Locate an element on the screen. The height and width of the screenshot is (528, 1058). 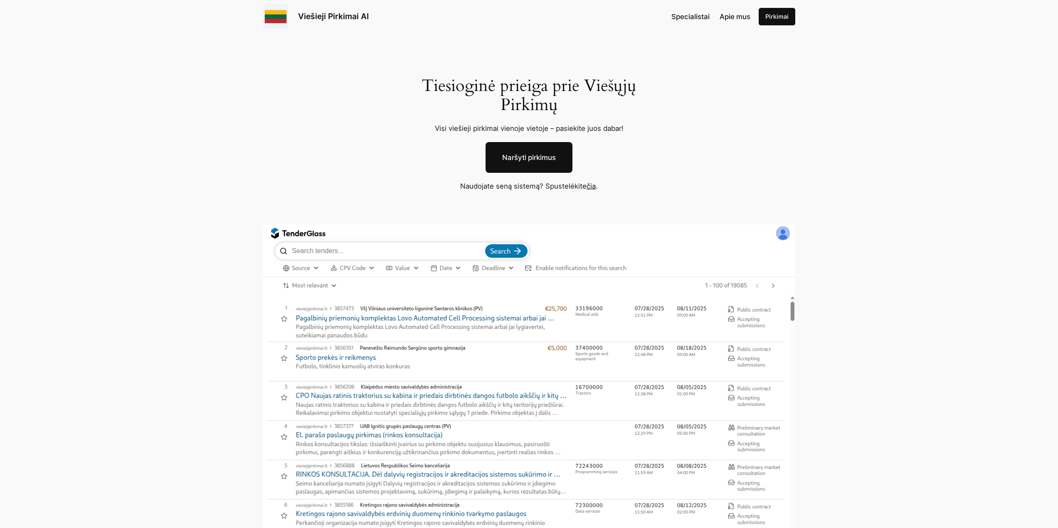
nav: Navigation is located at coordinates (711, 17).